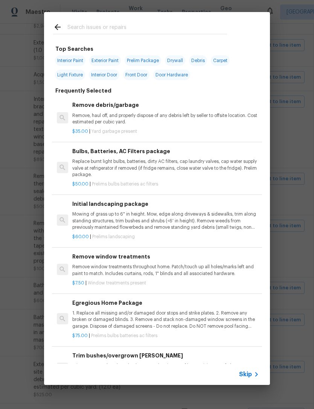 This screenshot has height=409, width=314. What do you see at coordinates (78, 283) in the screenshot?
I see `span: $7.50` at bounding box center [78, 283].